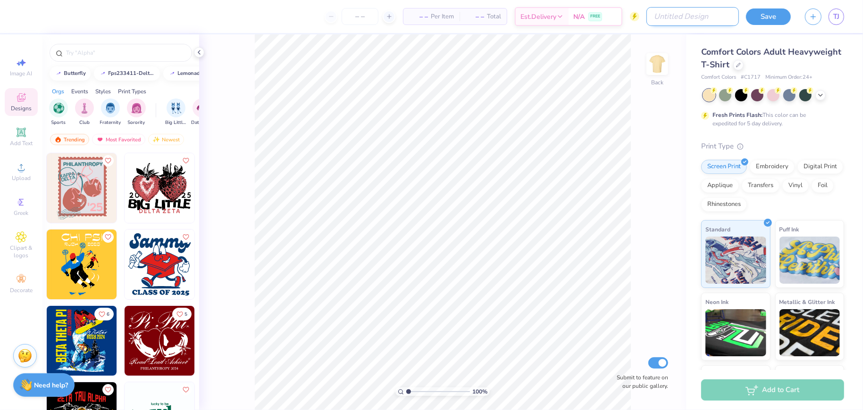 The height and width of the screenshot is (410, 863). I want to click on span: Decorate, so click(21, 291).